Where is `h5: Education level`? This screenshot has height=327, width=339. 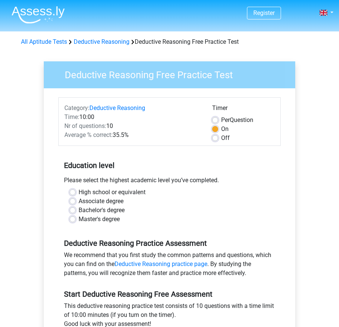
h5: Education level is located at coordinates (169, 165).